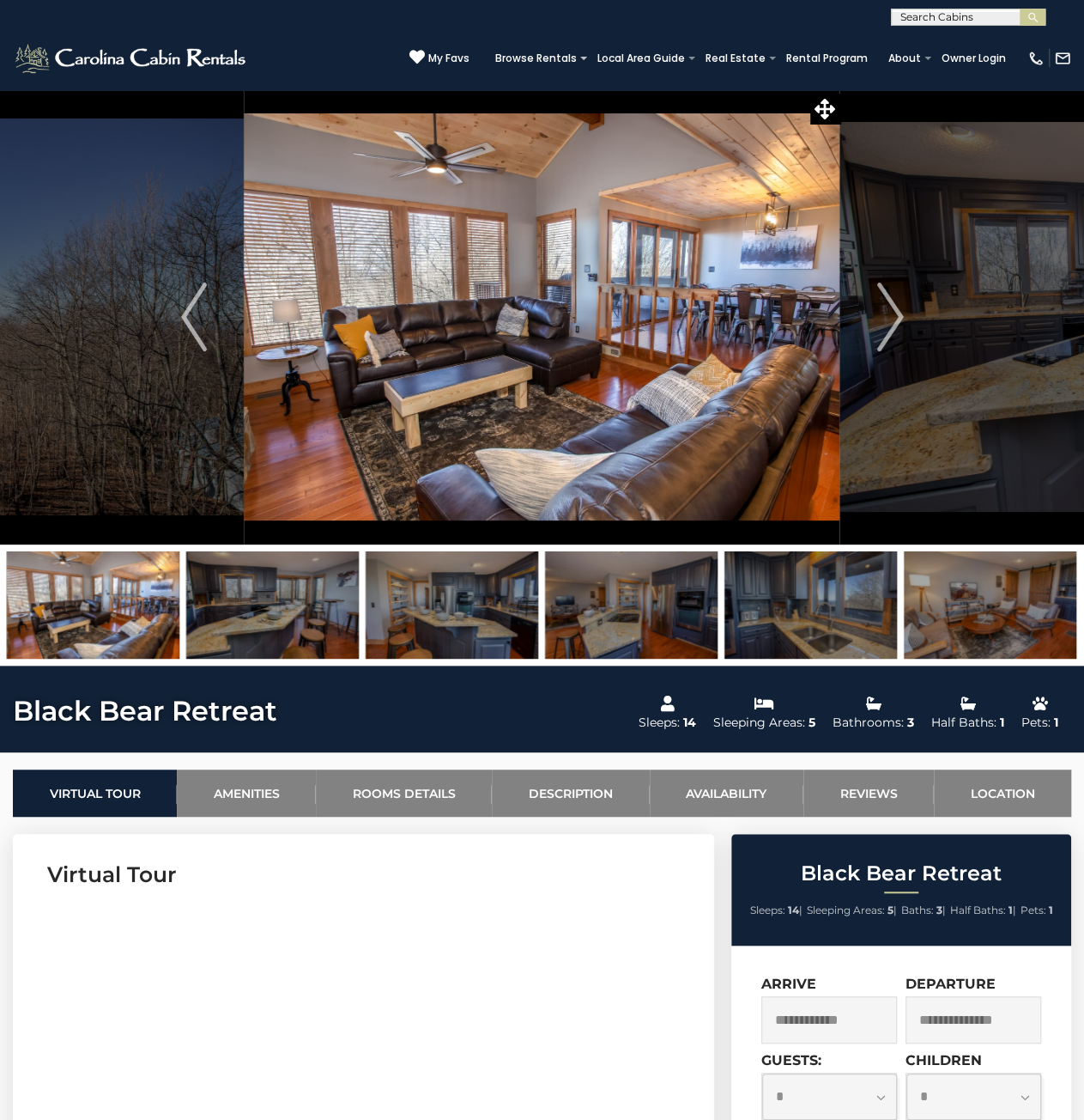  Describe the element at coordinates (973, 58) in the screenshot. I see `a: Owner Login` at that location.